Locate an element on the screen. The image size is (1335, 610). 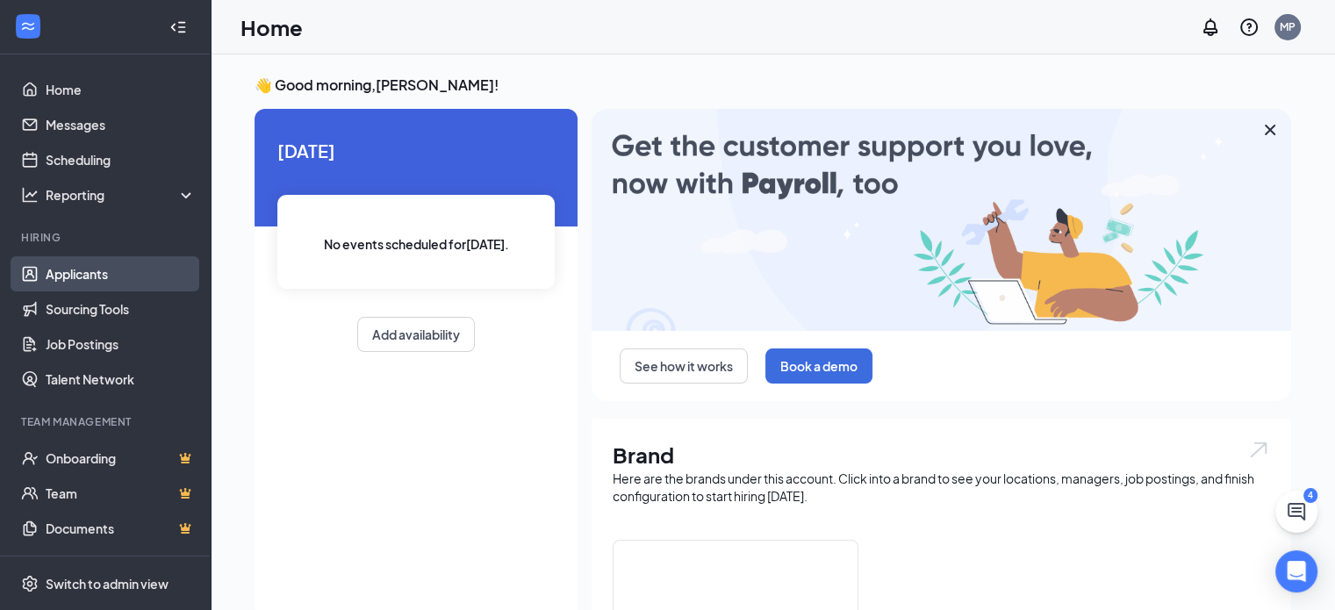
h1: Home is located at coordinates (271, 27).